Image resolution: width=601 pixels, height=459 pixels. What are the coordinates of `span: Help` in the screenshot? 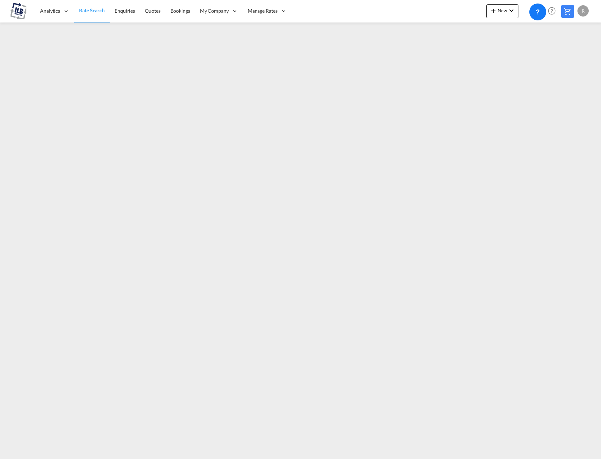 It's located at (552, 11).